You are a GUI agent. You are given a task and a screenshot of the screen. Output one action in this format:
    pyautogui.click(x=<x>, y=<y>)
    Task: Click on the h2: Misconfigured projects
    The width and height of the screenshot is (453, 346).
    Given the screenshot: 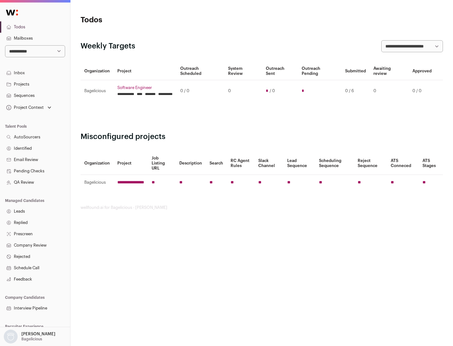 What is the action you would take?
    pyautogui.click(x=261, y=137)
    